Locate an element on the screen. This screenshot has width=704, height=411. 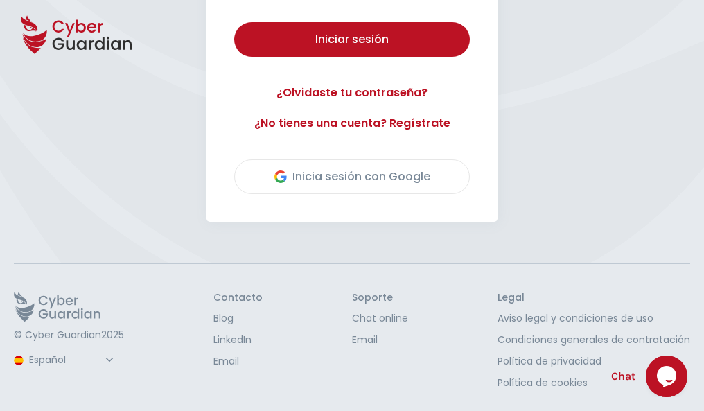
a: Condiciones generales de contratación is located at coordinates (593, 339).